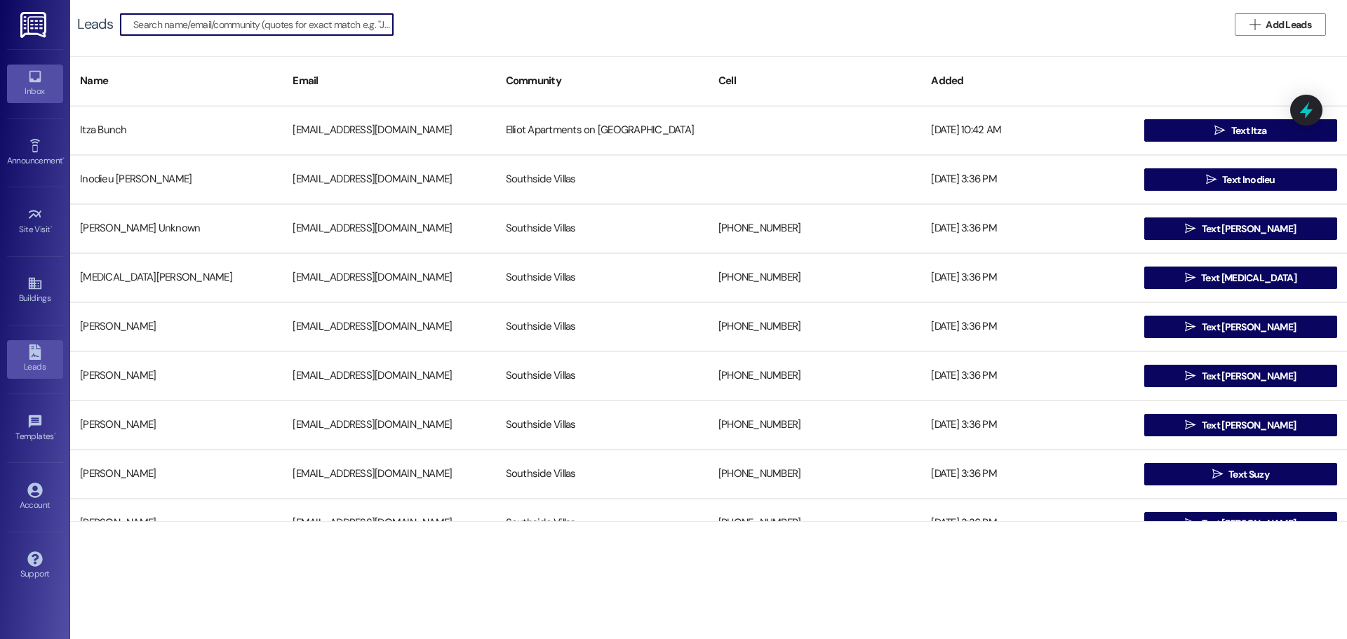 The height and width of the screenshot is (639, 1347). I want to click on button: Add Leads, so click(1281, 25).